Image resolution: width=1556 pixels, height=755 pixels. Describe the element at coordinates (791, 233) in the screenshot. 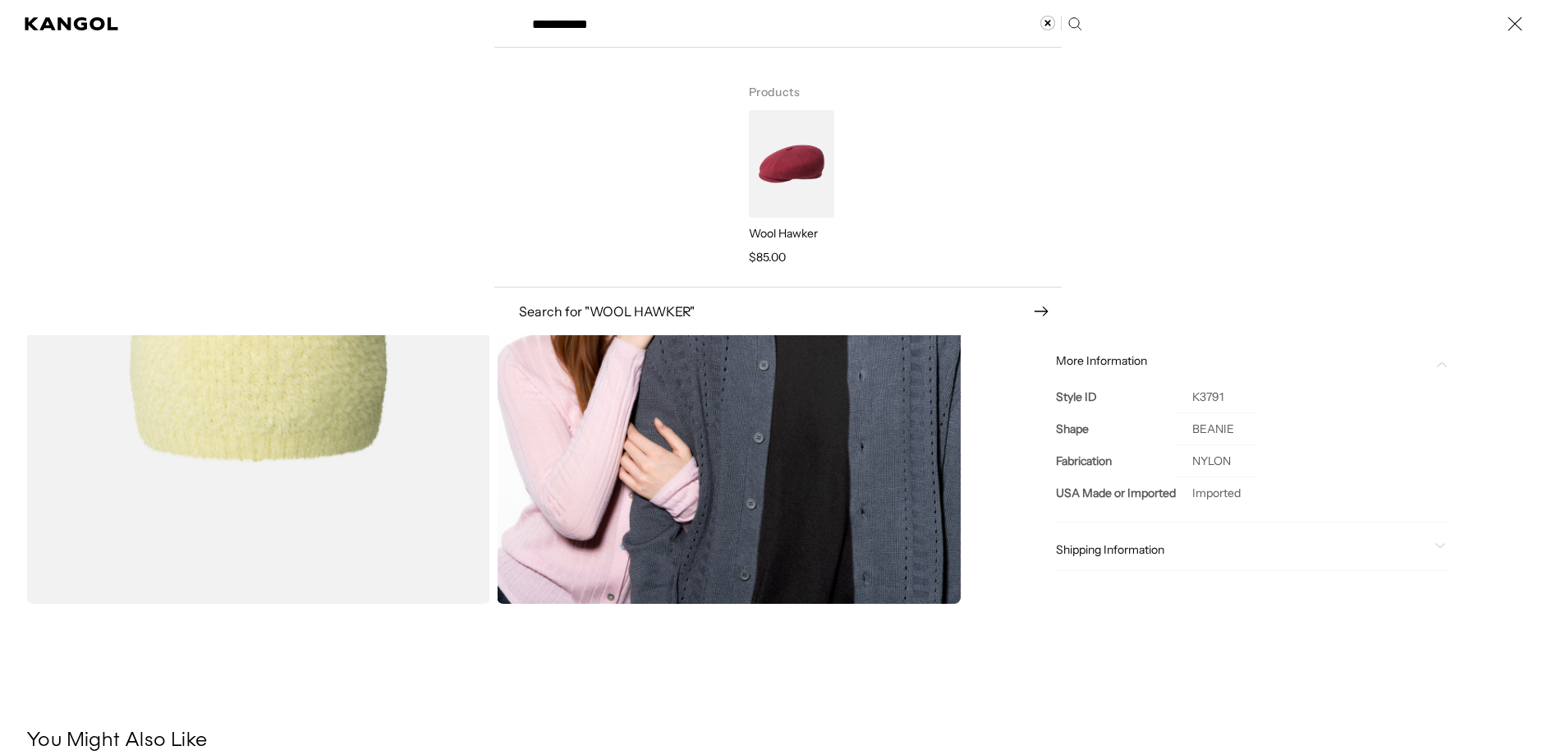

I see `p: Wool Hawker` at that location.